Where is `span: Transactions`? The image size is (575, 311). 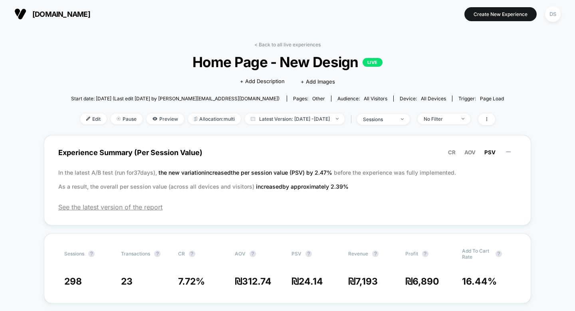 span: Transactions is located at coordinates (135, 253).